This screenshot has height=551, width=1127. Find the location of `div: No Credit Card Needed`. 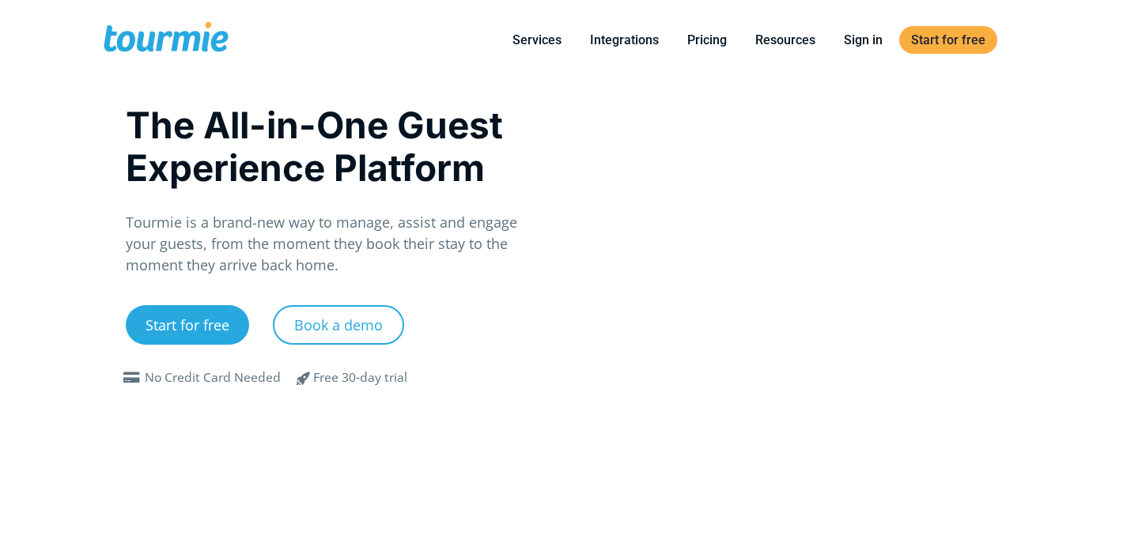

div: No Credit Card Needed is located at coordinates (213, 378).